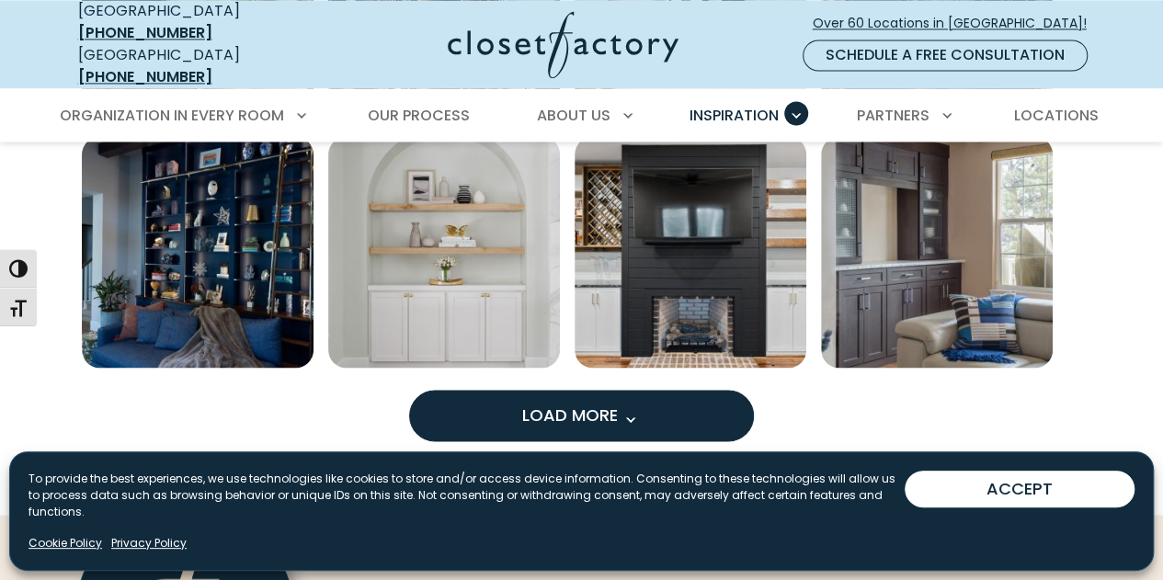 This screenshot has height=580, width=1163. I want to click on img: Dark wood built-in cabinetry with upper and lower storage, so click(937, 252).